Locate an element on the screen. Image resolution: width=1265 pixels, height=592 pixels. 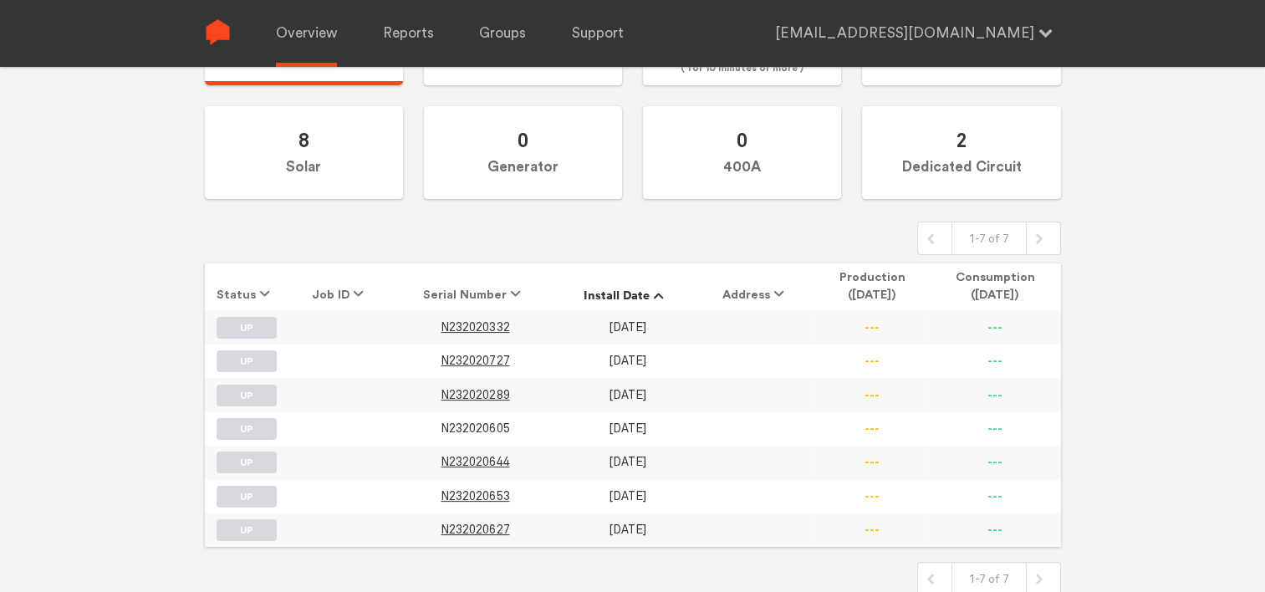
span: N232020653 is located at coordinates (475, 496).